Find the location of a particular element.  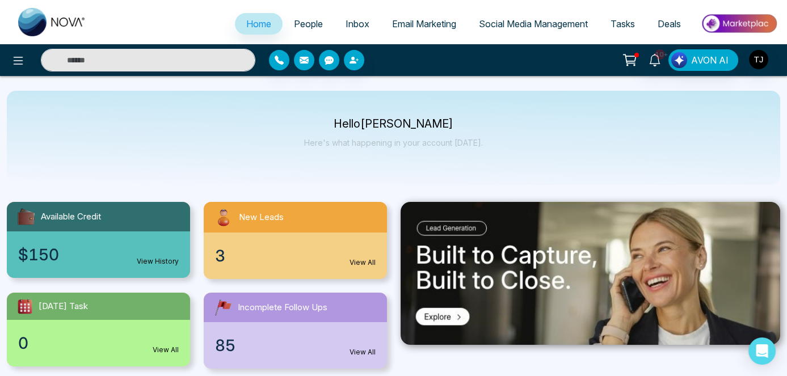

span: AVON AI is located at coordinates (710, 60).